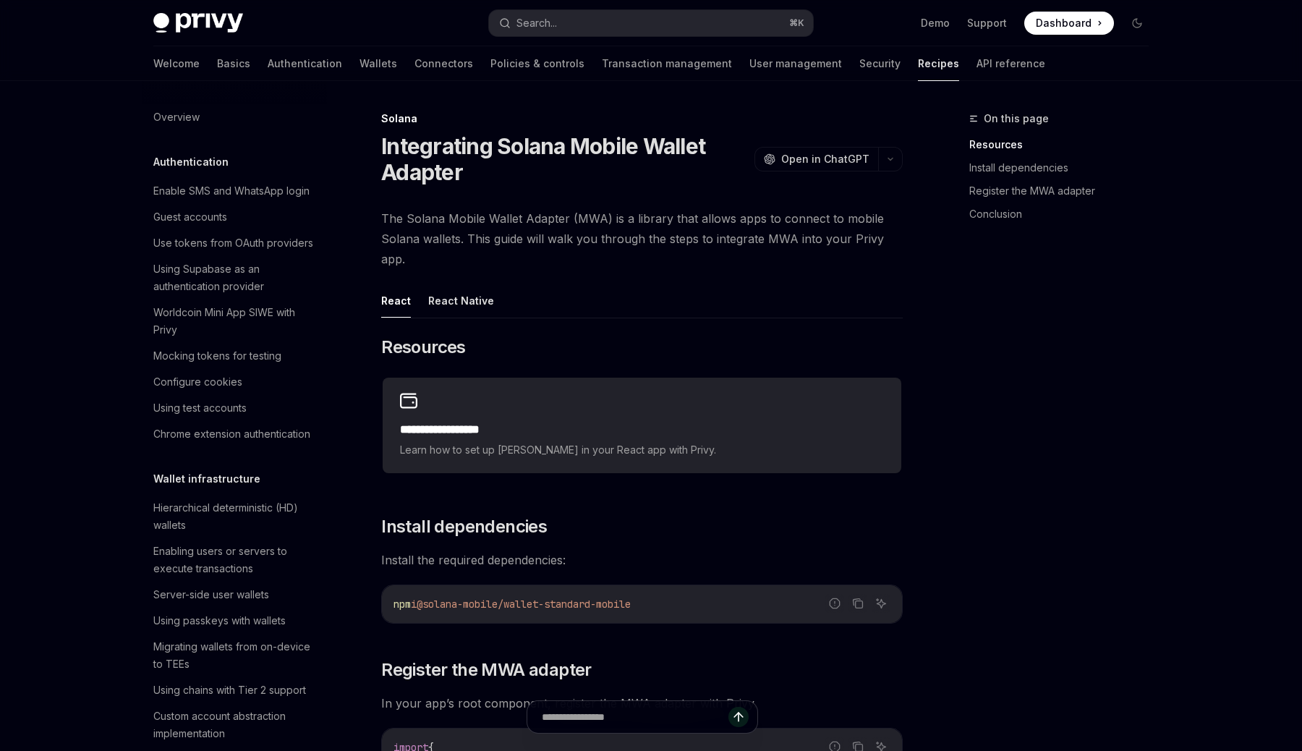 Image resolution: width=1302 pixels, height=751 pixels. What do you see at coordinates (234, 594) in the screenshot?
I see `a: Server-side user wallets` at bounding box center [234, 594].